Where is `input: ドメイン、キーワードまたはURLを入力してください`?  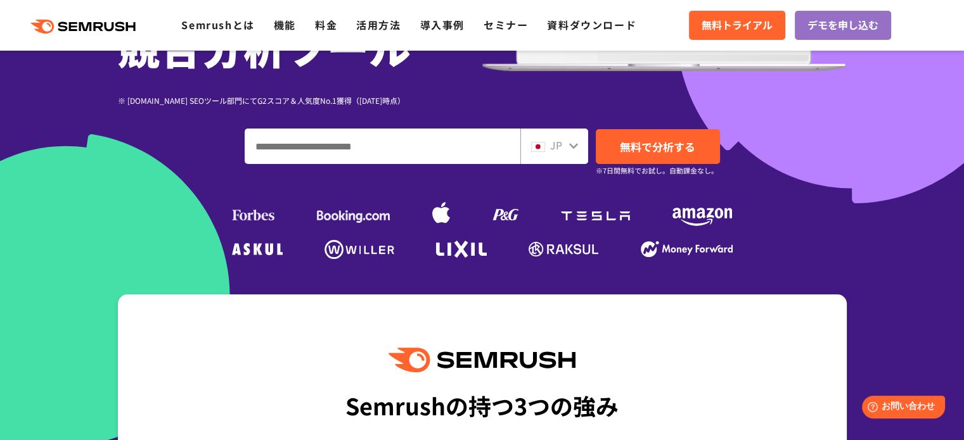 input: ドメイン、キーワードまたはURLを入力してください is located at coordinates (382, 146).